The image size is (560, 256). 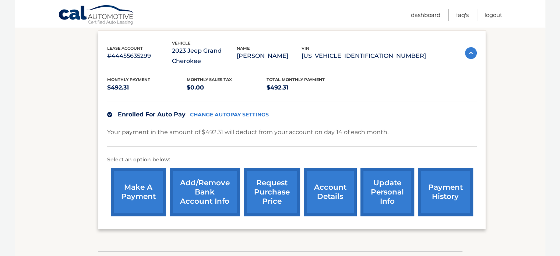 I want to click on span: Total Monthly Payment, so click(x=296, y=80).